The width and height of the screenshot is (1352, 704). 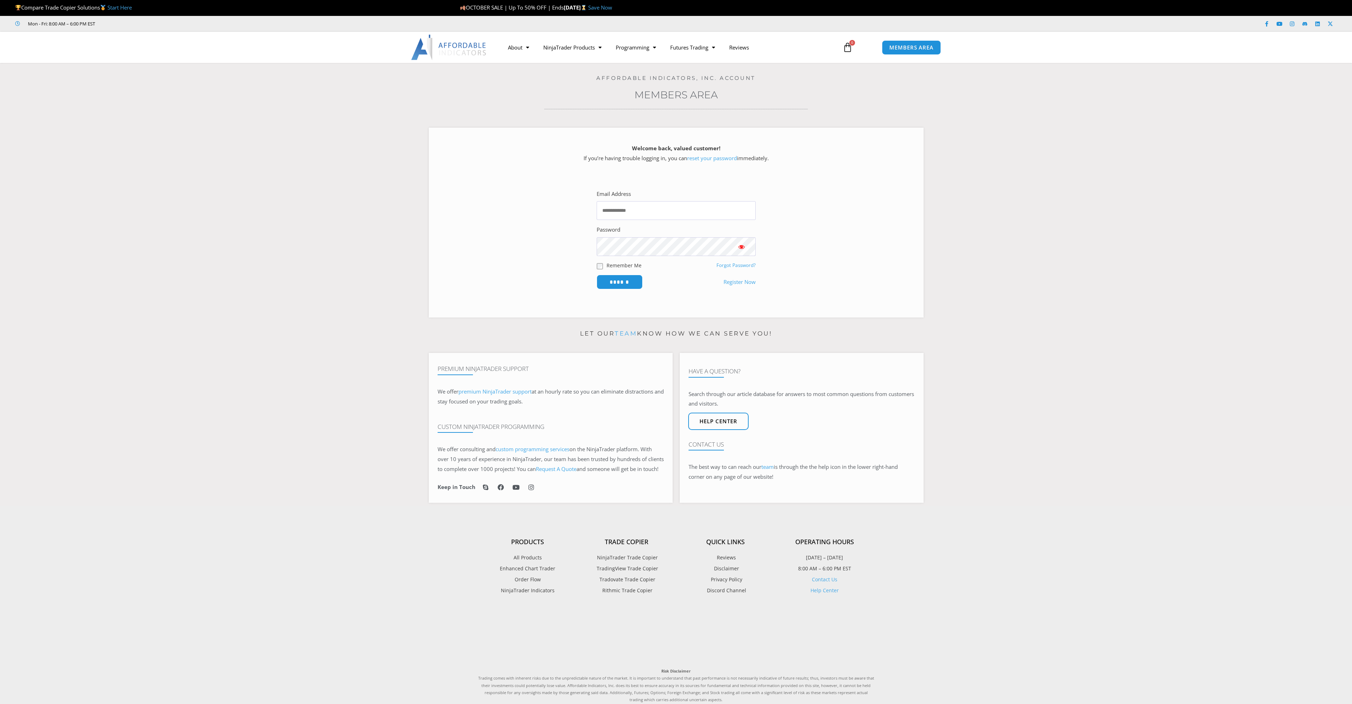 I want to click on a: Order Flow, so click(x=528, y=579).